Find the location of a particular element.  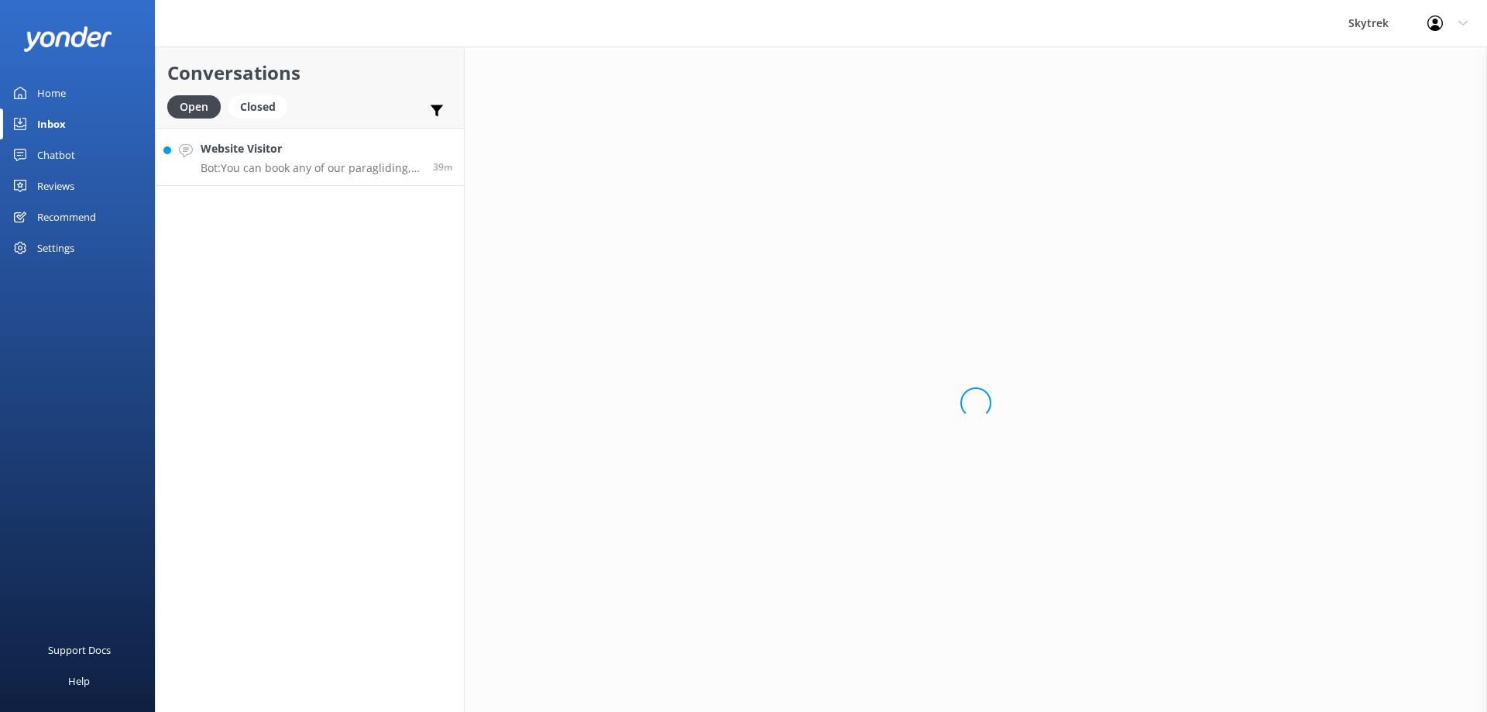

div: Settings is located at coordinates (56, 248).